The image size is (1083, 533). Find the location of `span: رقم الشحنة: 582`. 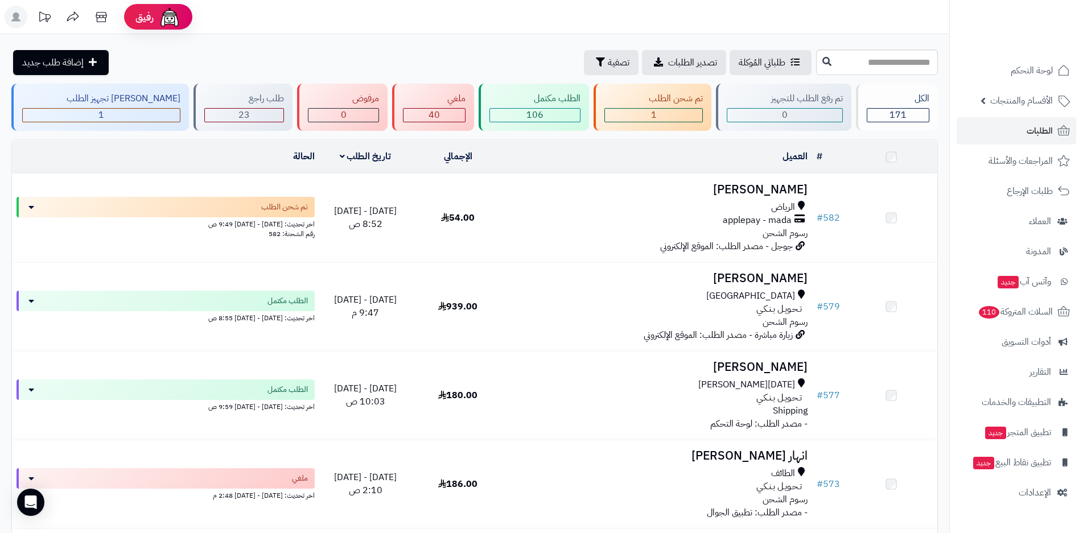

span: رقم الشحنة: 582 is located at coordinates (291, 234).